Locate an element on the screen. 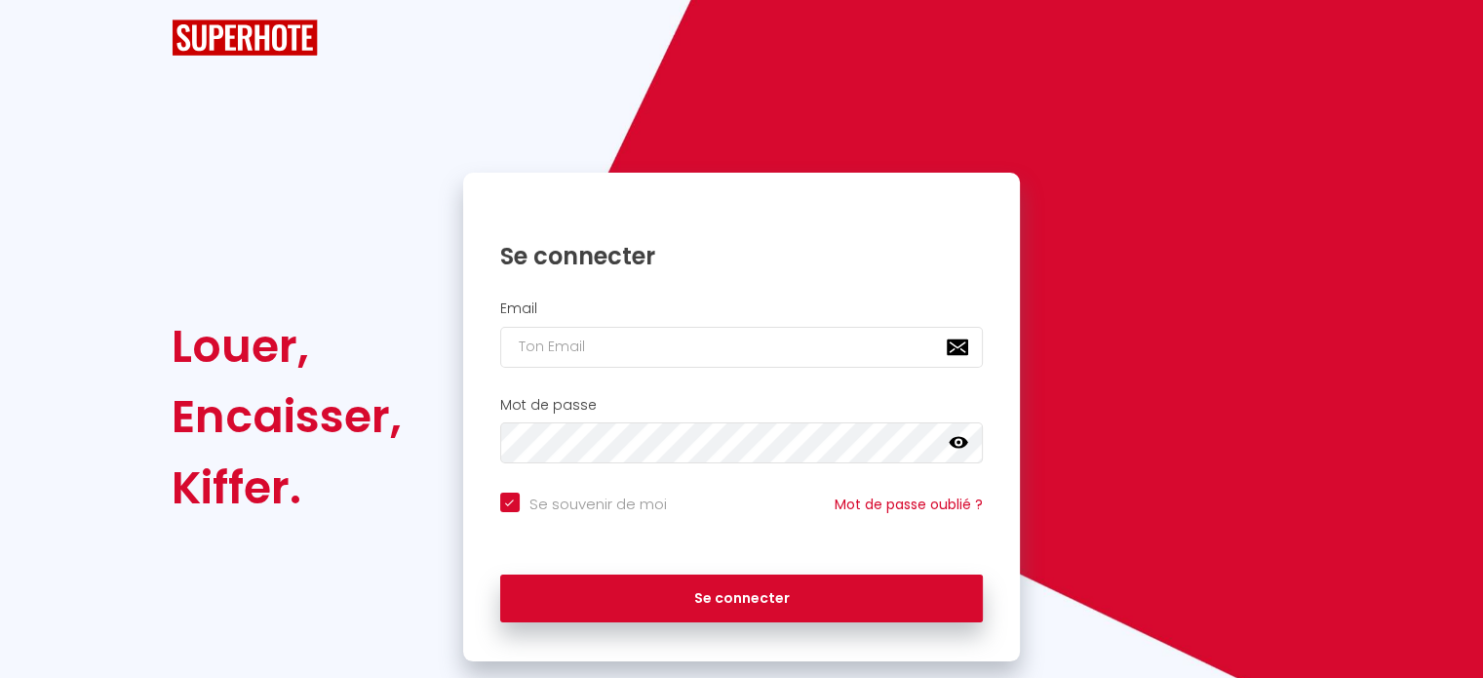 Image resolution: width=1483 pixels, height=678 pixels. div: Encaisser, is located at coordinates (287, 416).